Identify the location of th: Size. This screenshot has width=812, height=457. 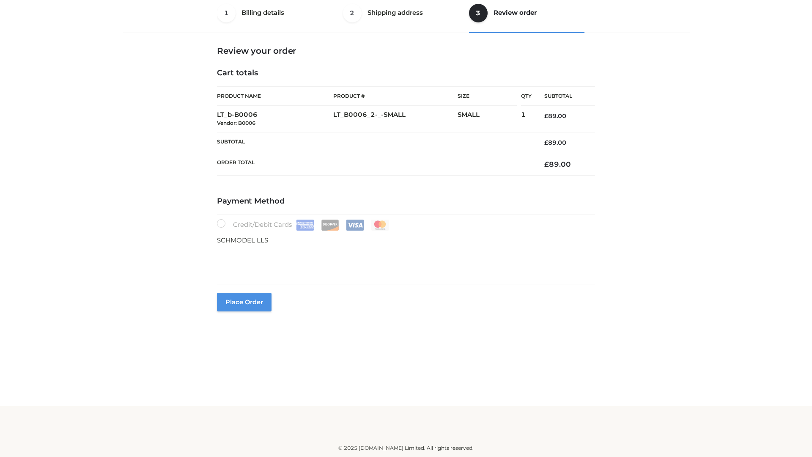
(487, 96).